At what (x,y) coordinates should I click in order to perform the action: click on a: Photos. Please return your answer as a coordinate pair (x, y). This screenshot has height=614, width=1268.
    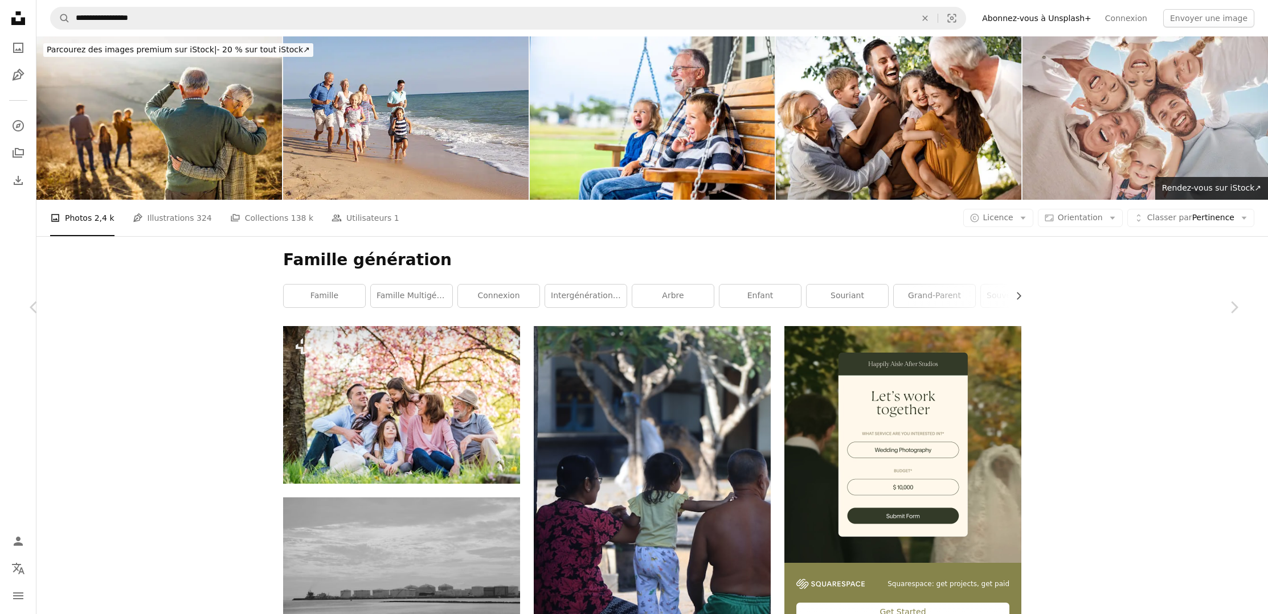
    Looking at the image, I should click on (18, 48).